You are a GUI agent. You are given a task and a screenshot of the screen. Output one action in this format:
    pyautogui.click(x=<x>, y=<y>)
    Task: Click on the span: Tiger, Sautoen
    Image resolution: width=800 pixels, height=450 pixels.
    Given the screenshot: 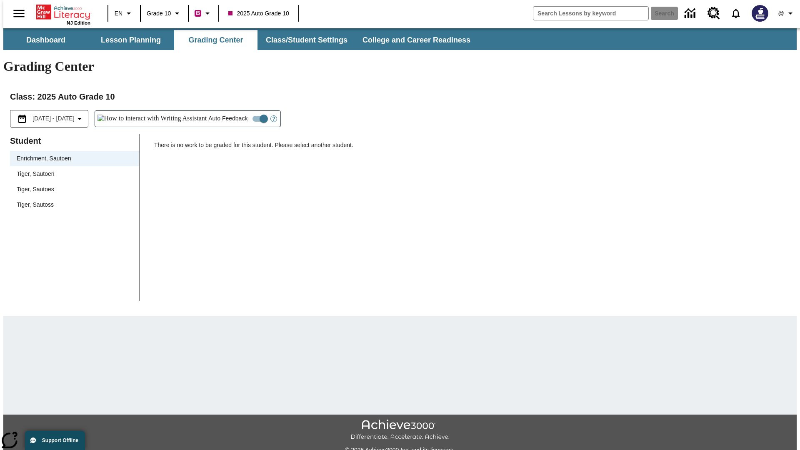 What is the action you would take?
    pyautogui.click(x=75, y=174)
    